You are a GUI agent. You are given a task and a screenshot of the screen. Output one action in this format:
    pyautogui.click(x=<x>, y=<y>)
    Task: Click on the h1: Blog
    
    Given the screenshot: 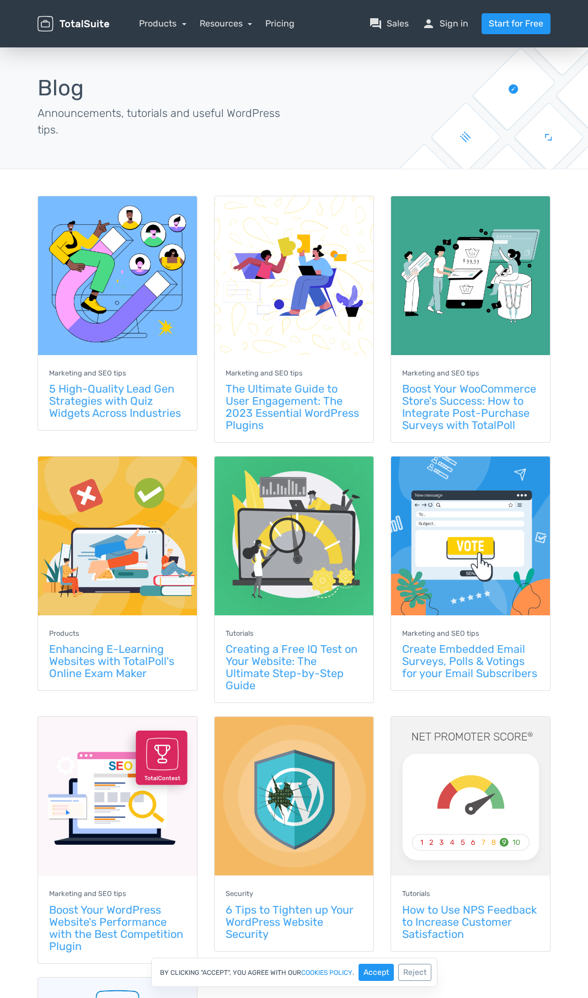 What is the action you would take?
    pyautogui.click(x=162, y=88)
    